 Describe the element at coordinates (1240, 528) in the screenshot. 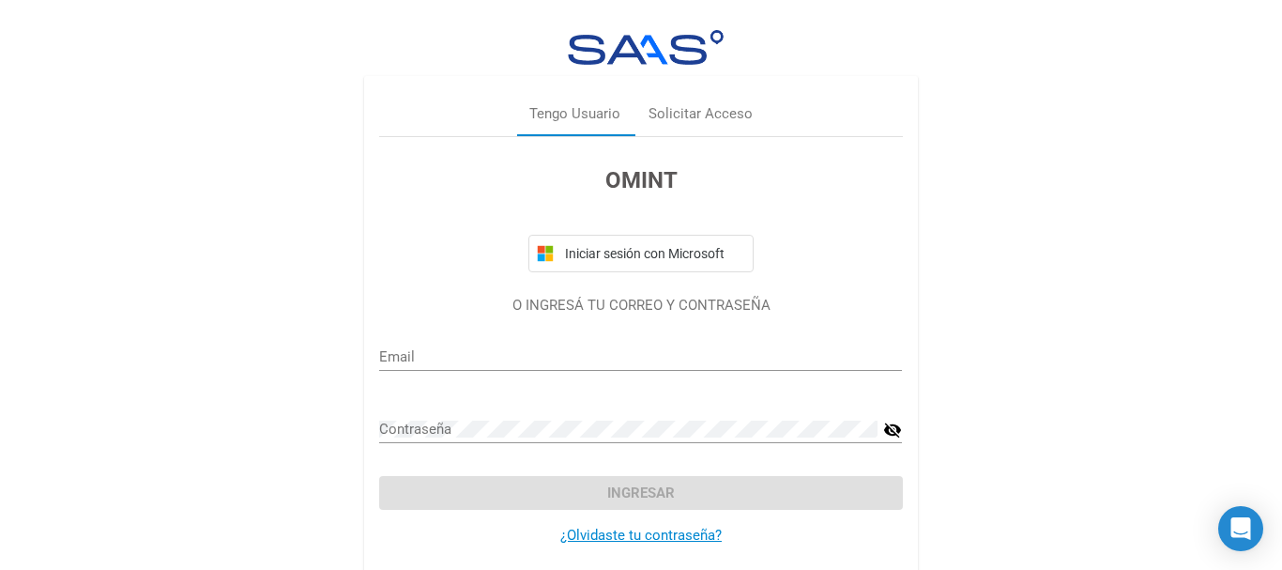

I see `div: Open Intercom Messenger` at that location.